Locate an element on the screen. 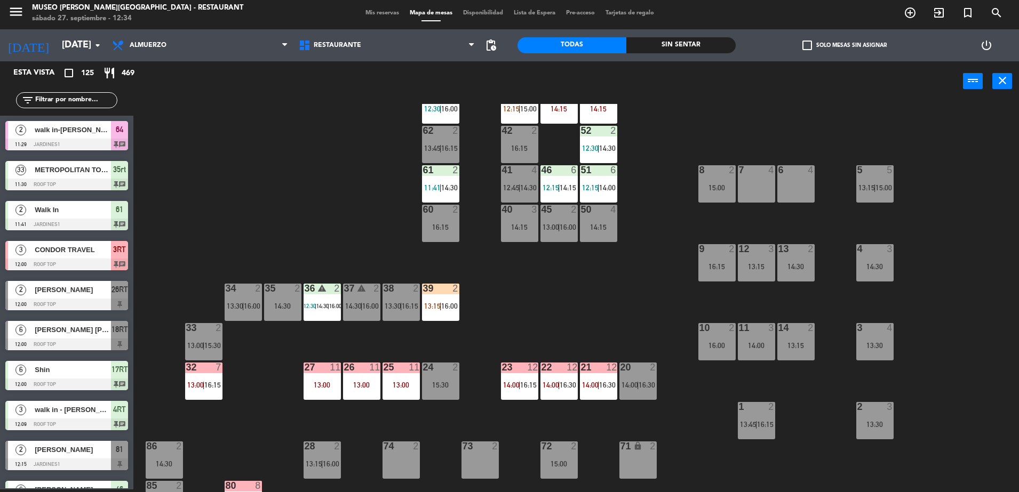  span: 15:30 is located at coordinates (212, 346).